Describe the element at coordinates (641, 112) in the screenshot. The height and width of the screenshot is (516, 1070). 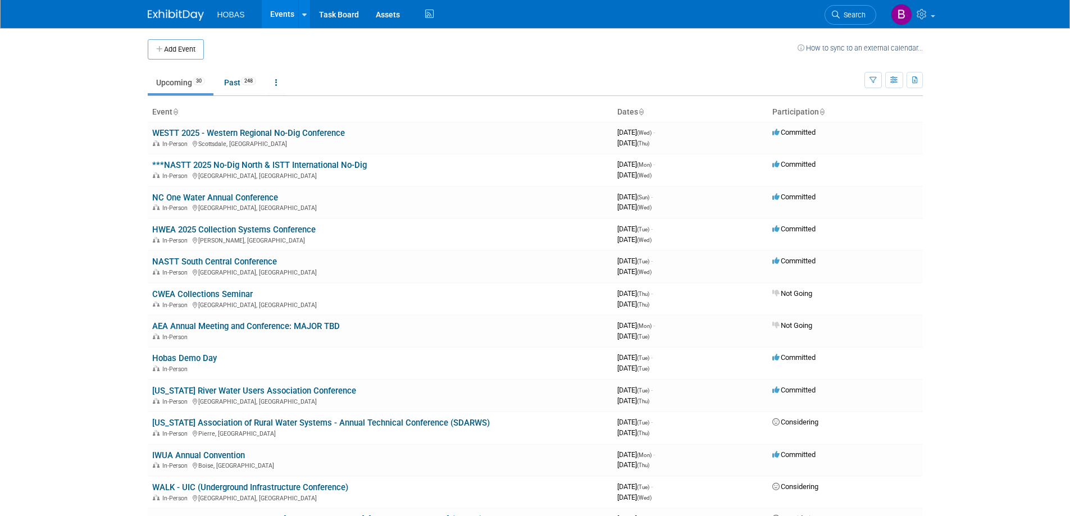
I see `a: Sort by Start Date` at that location.